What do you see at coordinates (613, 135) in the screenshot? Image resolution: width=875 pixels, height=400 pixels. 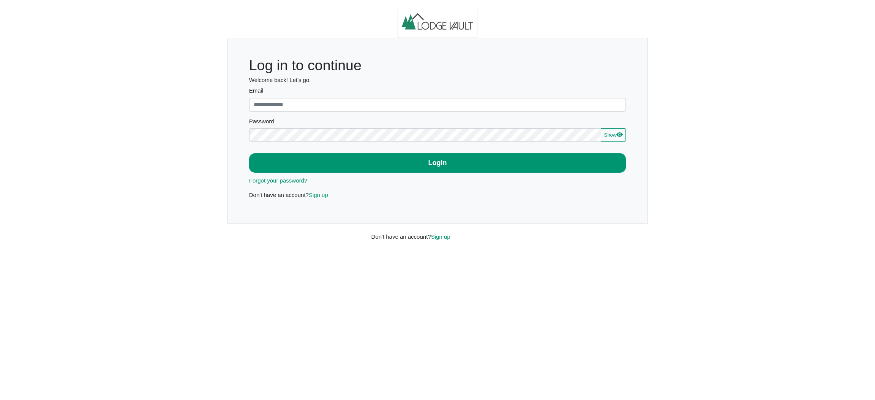 I see `button: Showeye fill` at bounding box center [613, 135].